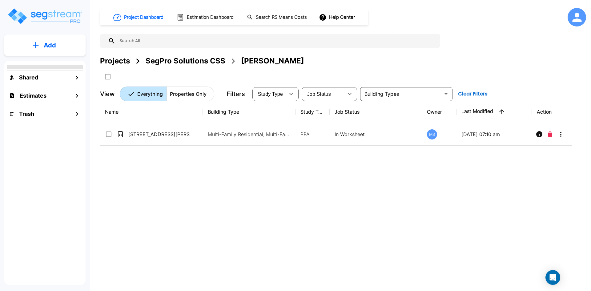 Image resolution: width=591 pixels, height=291 pixels. What do you see at coordinates (494, 112) in the screenshot?
I see `th: Last Modified` at bounding box center [494, 112].